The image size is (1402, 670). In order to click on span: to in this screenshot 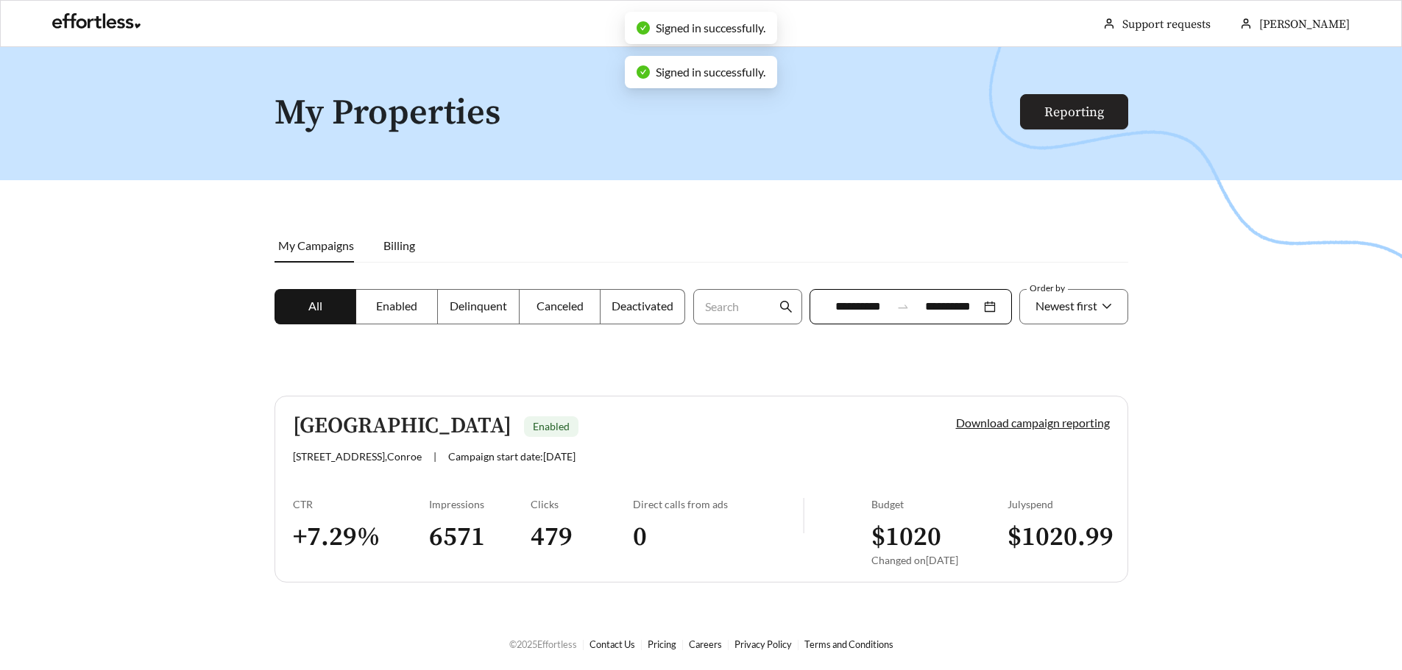, I will do `click(903, 307)`.